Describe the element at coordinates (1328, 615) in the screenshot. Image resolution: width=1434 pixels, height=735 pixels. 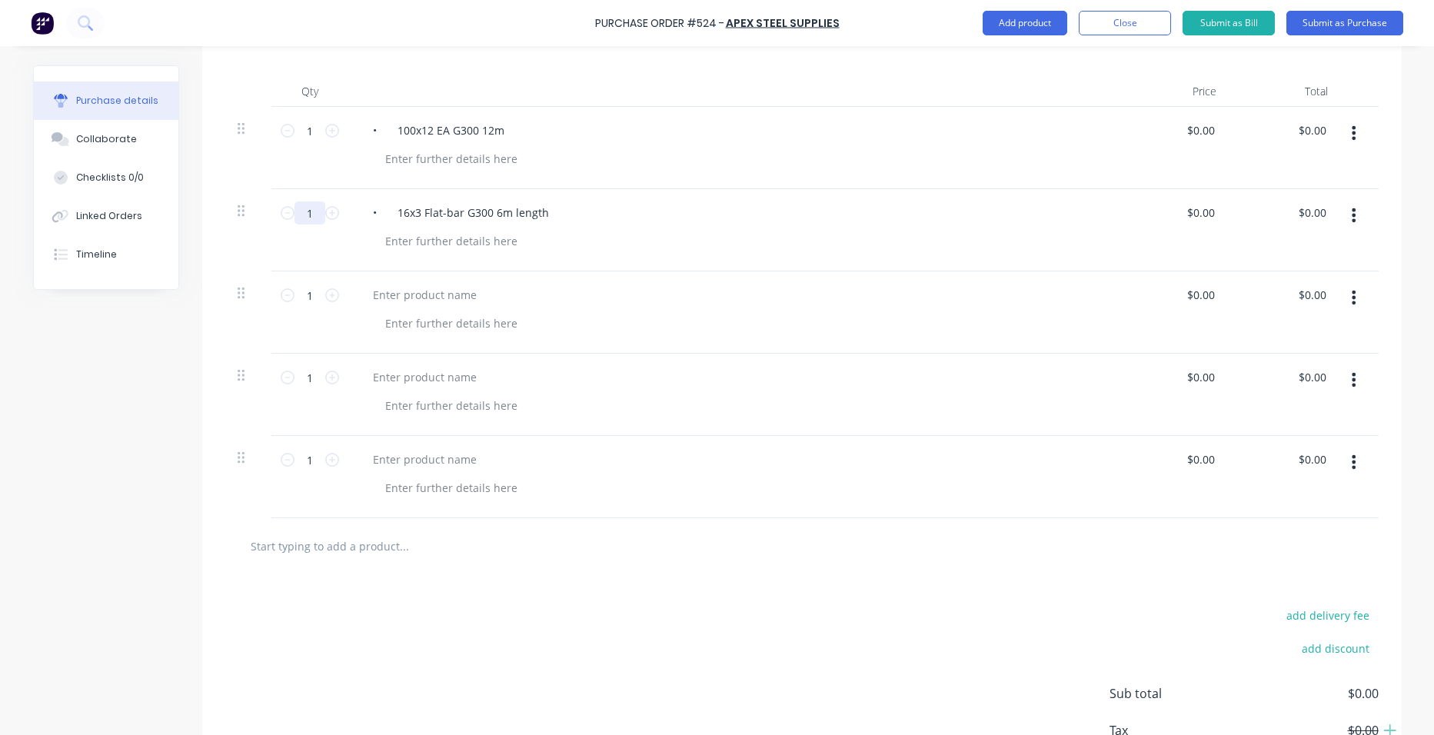
I see `button: add delivery fee` at that location.